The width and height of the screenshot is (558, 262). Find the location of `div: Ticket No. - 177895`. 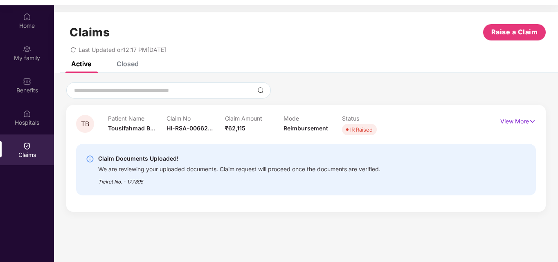

div: Ticket No. - 177895 is located at coordinates (239, 179).